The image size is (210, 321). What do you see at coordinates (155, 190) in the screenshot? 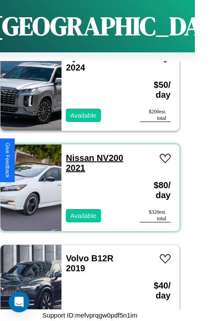
I see `h3: $ 80 / day` at bounding box center [155, 190].